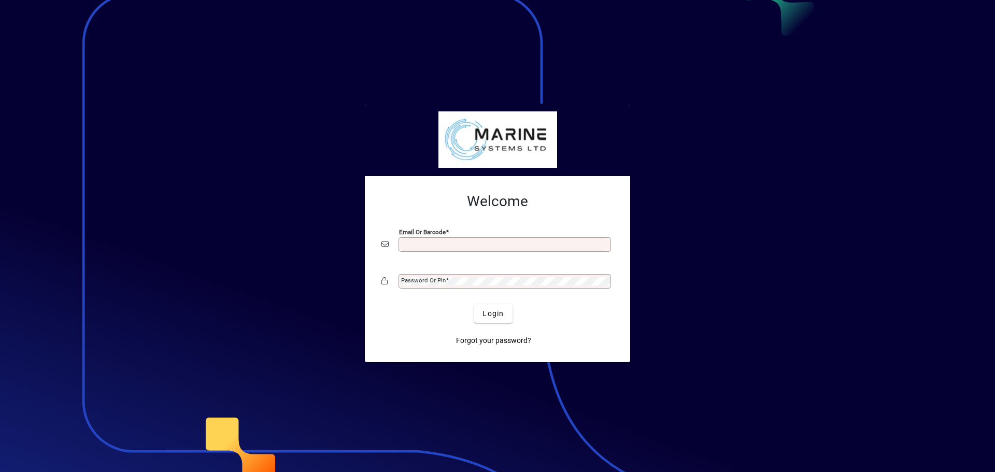 This screenshot has height=472, width=995. What do you see at coordinates (493, 314) in the screenshot?
I see `button: Login` at bounding box center [493, 314].